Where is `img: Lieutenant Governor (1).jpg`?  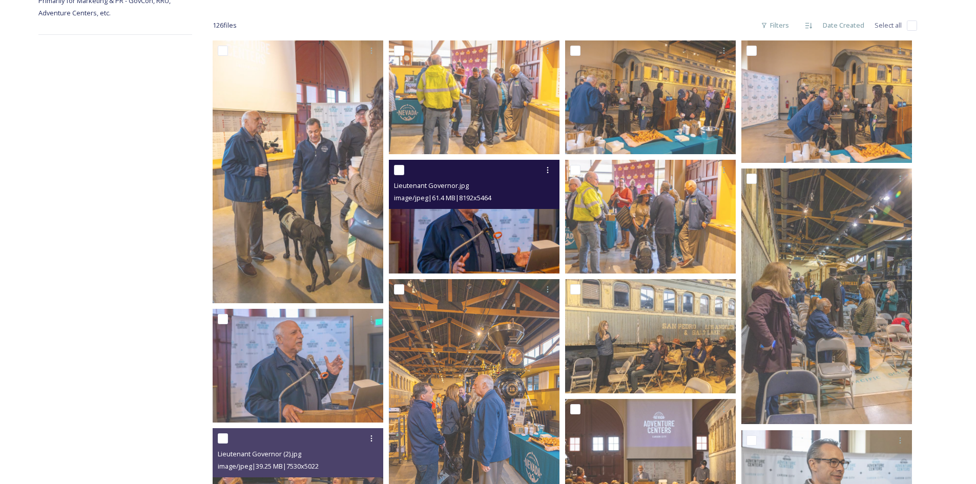
img: Lieutenant Governor (1).jpg is located at coordinates (298, 366).